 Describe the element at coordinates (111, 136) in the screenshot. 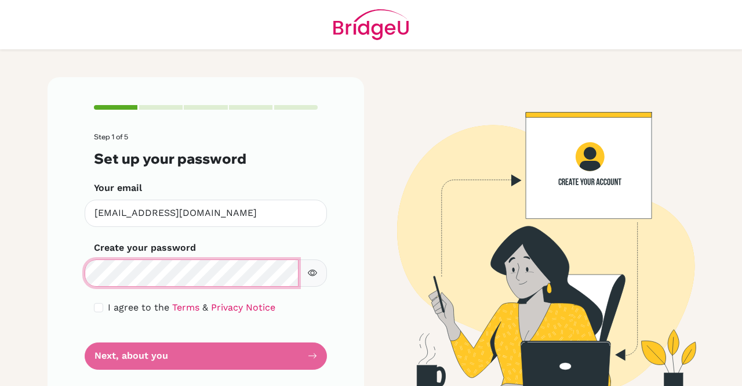

I see `span: Step 1 of 5` at that location.